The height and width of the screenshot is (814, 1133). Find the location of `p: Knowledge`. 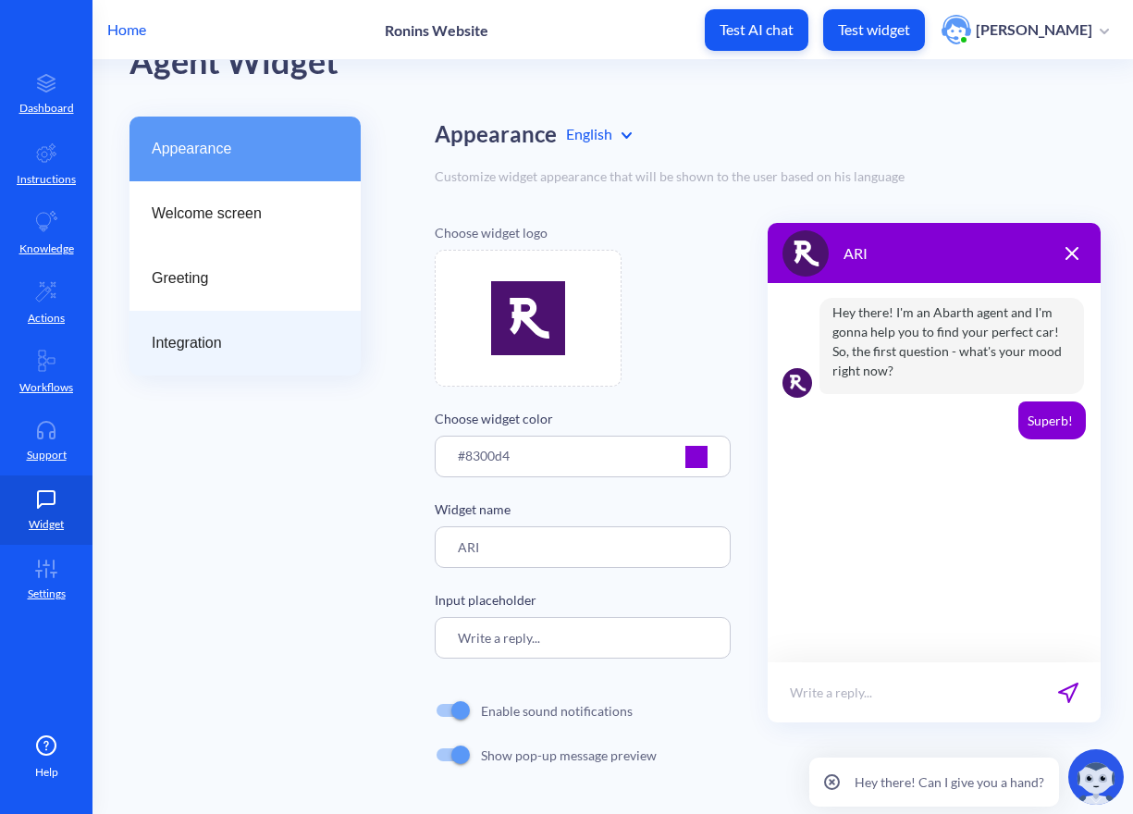

p: Knowledge is located at coordinates (46, 249).